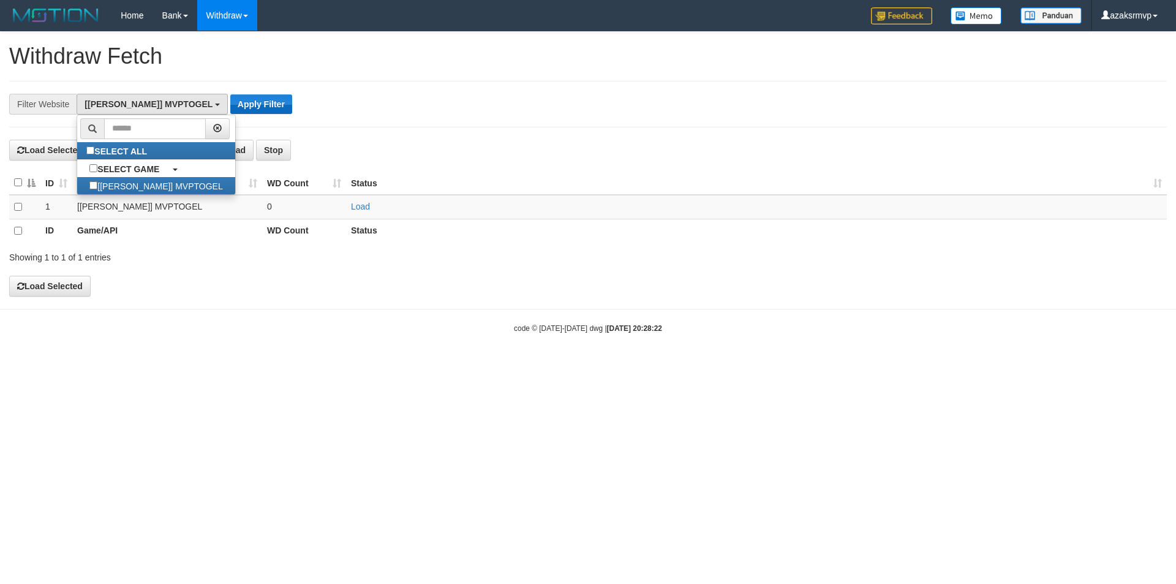 This screenshot has width=1176, height=584. What do you see at coordinates (167, 230) in the screenshot?
I see `th: Game/API` at bounding box center [167, 230].